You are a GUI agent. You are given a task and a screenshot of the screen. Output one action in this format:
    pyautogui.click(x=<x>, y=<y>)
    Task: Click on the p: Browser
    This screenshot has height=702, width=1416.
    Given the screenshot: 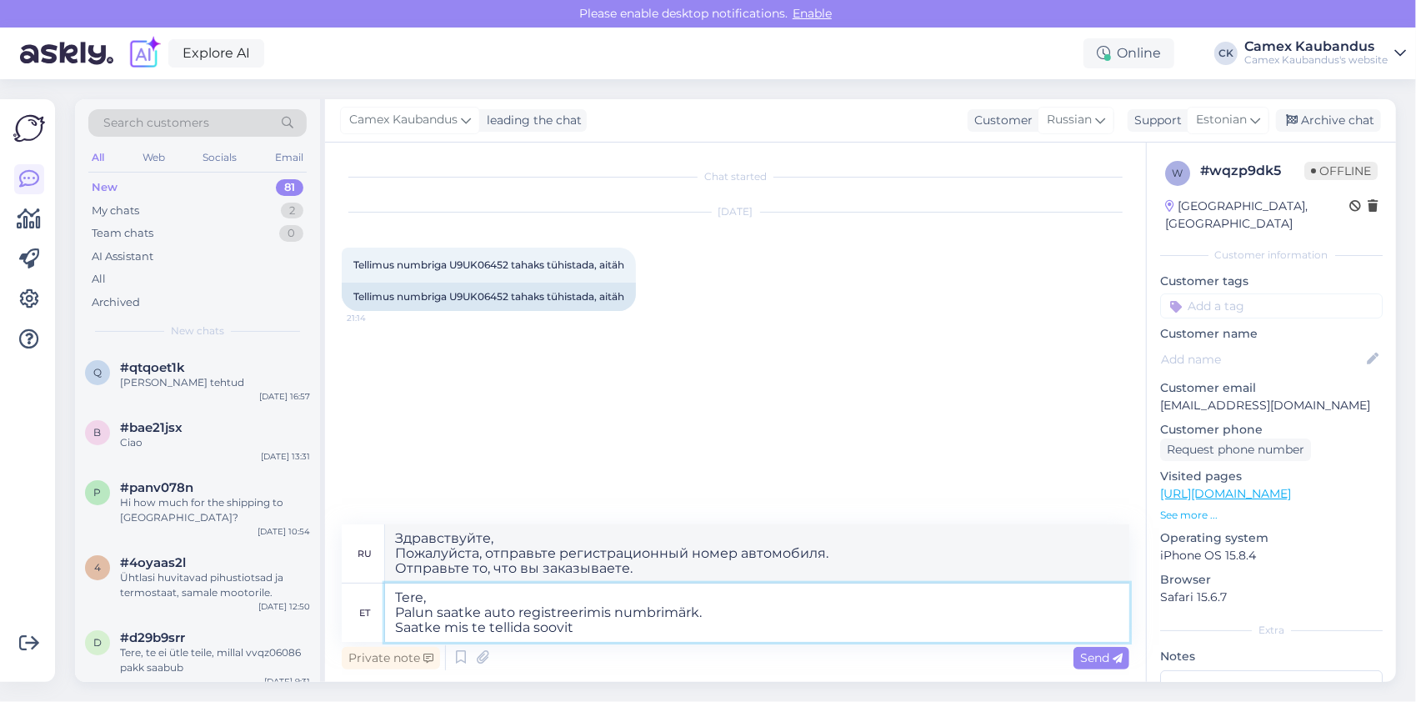 What is the action you would take?
    pyautogui.click(x=1271, y=579)
    